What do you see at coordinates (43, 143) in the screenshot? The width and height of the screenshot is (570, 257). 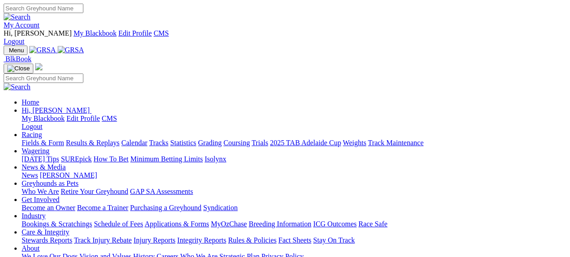 I see `a: Fields & Form` at bounding box center [43, 143].